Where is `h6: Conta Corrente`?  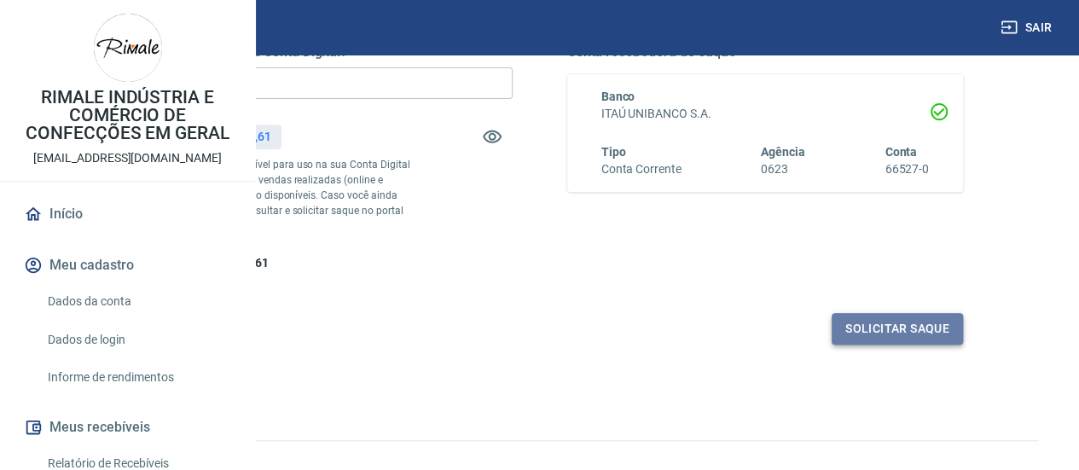 h6: Conta Corrente is located at coordinates (642, 169).